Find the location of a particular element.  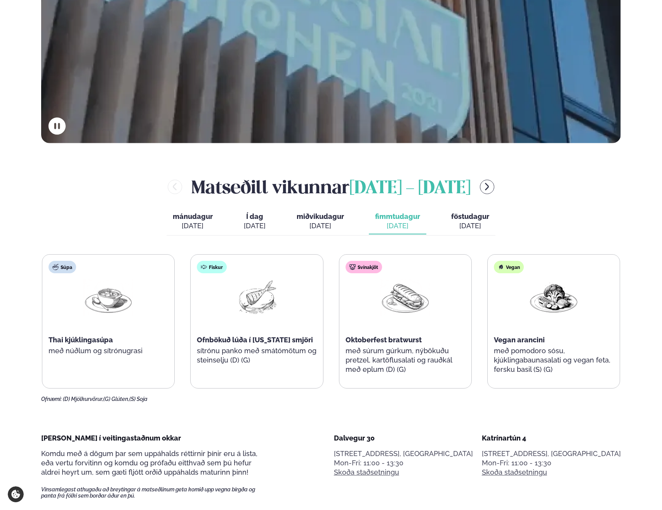

p: með núðlum og sítrónugrasi is located at coordinates (108, 351).